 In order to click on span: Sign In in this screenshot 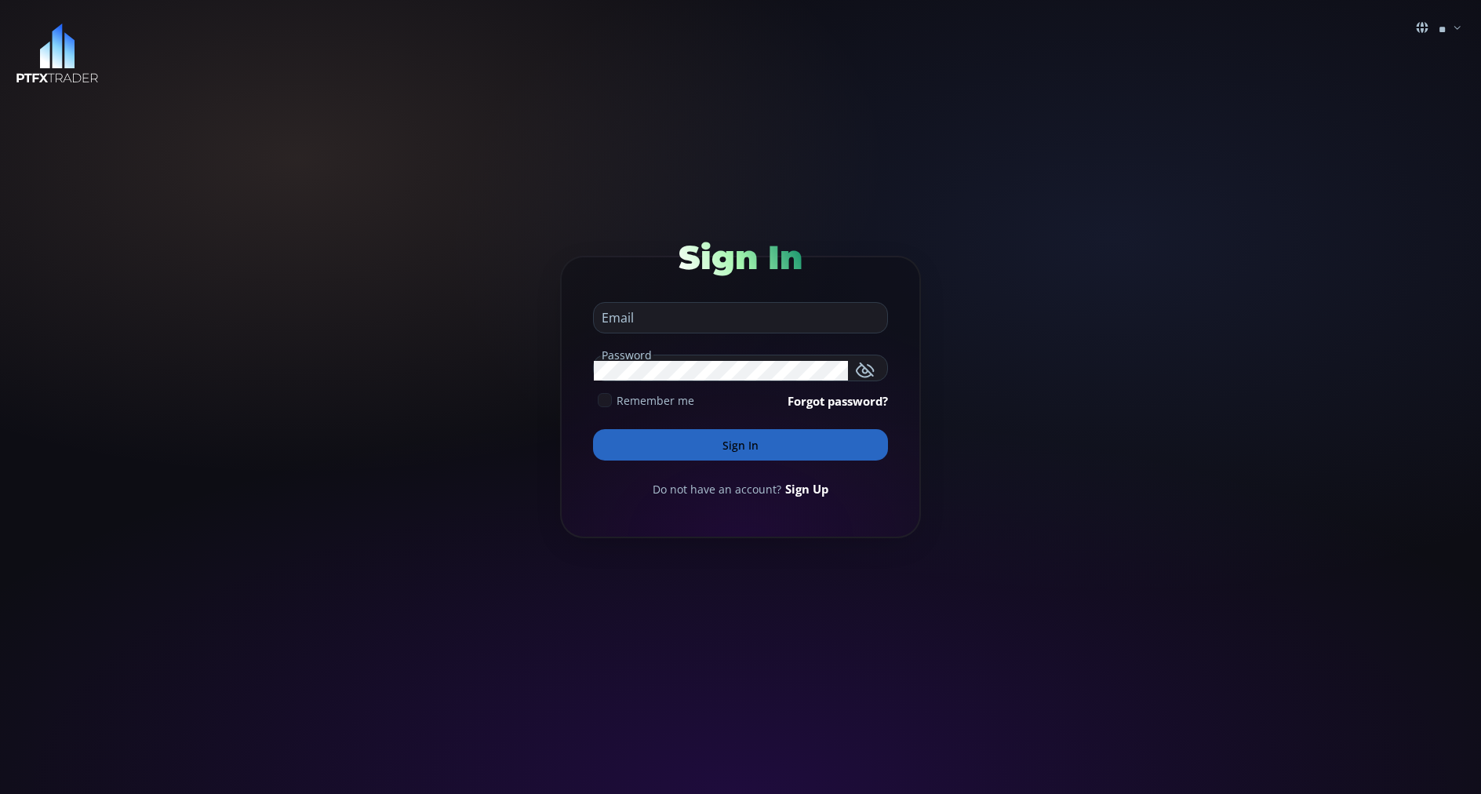, I will do `click(740, 257)`.